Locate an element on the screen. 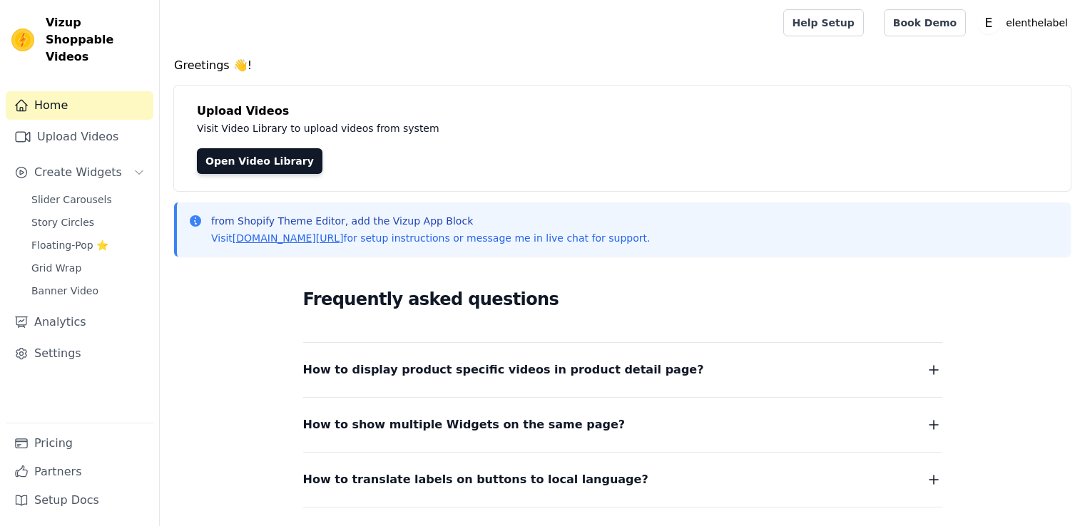  button: How to translate labels on buttons to local language? is located at coordinates (623, 480).